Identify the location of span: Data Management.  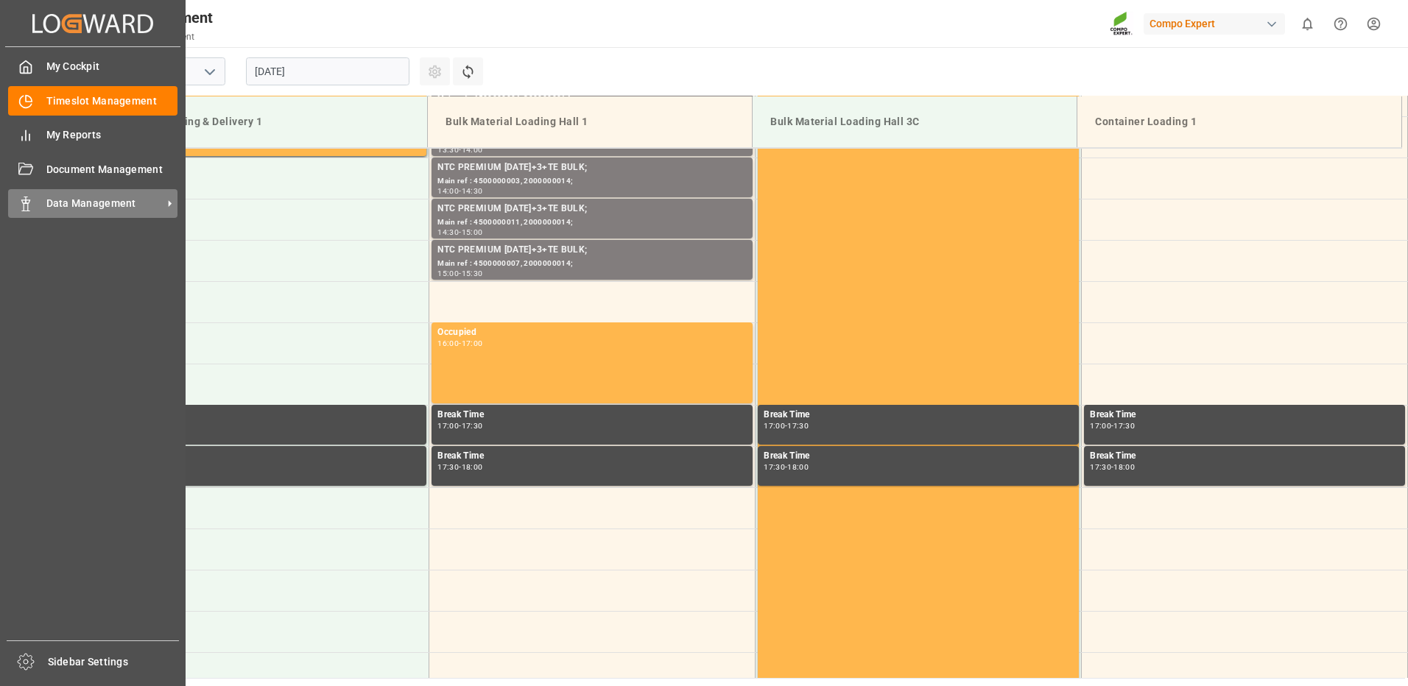
(105, 203).